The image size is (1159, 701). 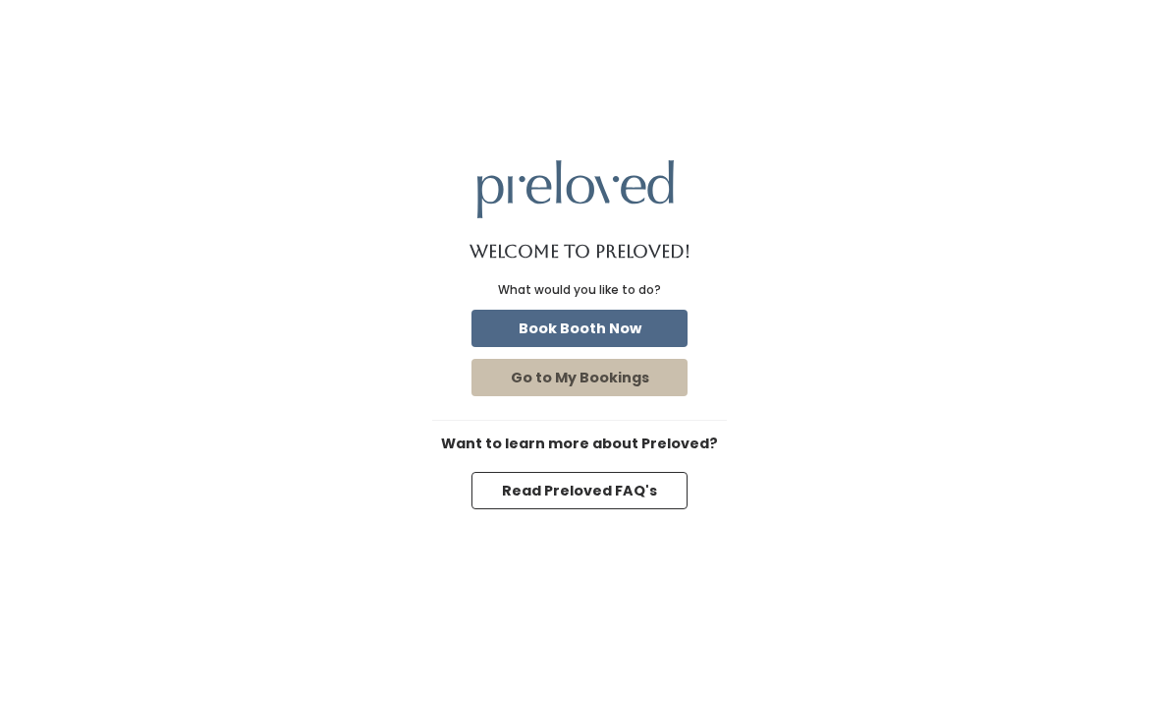 I want to click on a: Go to My Bookings, so click(x=580, y=377).